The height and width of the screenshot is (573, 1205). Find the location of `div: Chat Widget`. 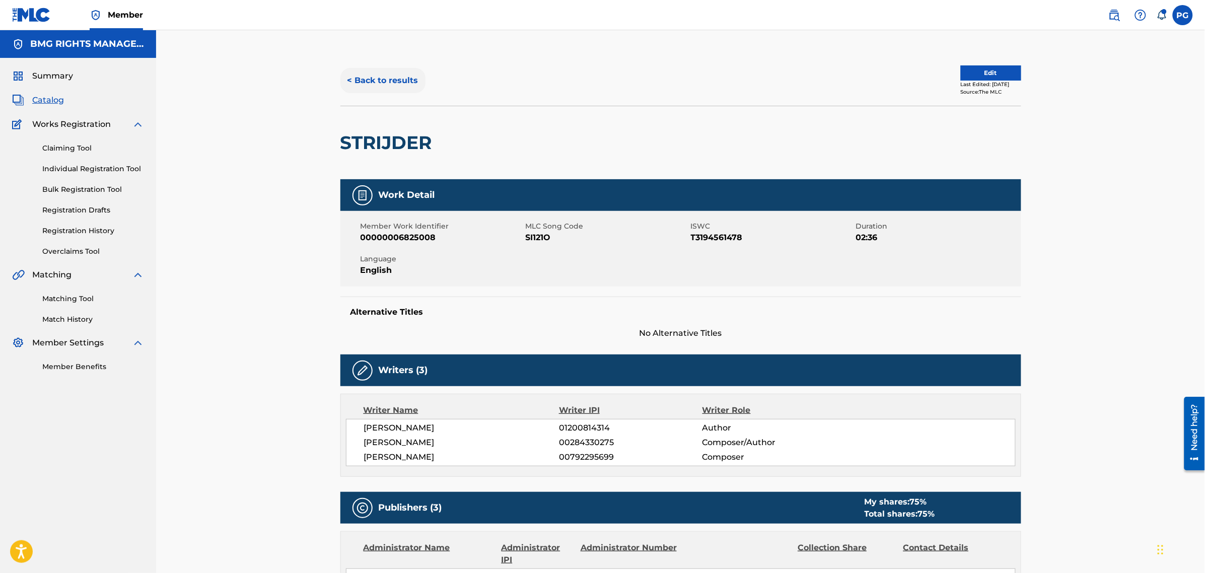

div: Chat Widget is located at coordinates (1180, 549).